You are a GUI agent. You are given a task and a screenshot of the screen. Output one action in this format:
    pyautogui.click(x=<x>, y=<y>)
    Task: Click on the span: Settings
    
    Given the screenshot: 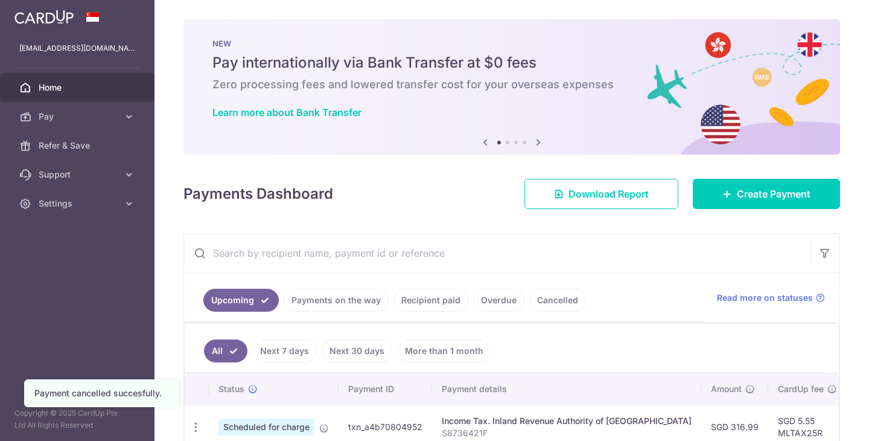 What is the action you would take?
    pyautogui.click(x=78, y=203)
    